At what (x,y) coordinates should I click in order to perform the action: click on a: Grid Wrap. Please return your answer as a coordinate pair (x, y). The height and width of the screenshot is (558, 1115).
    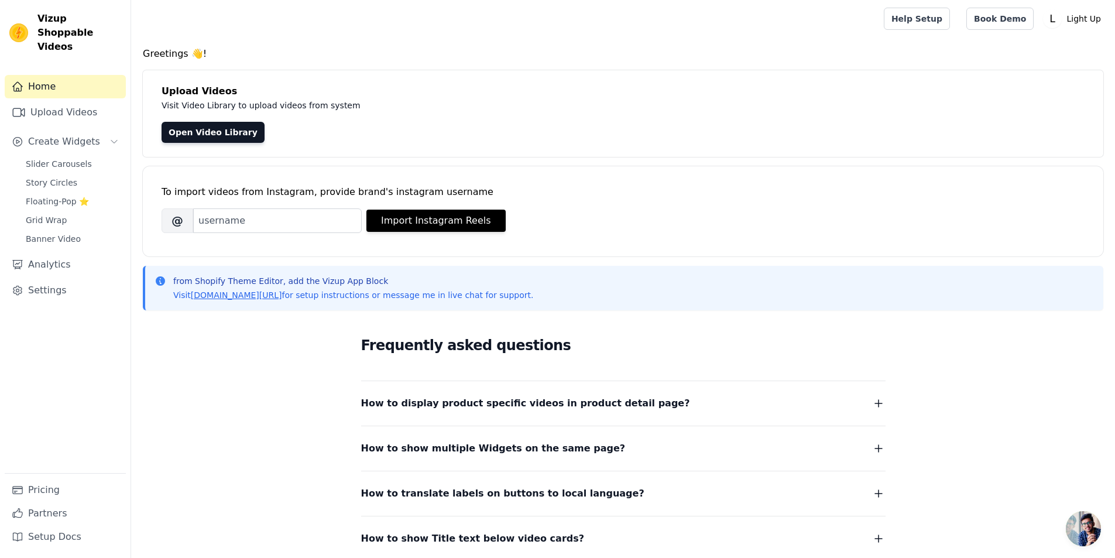
    Looking at the image, I should click on (72, 220).